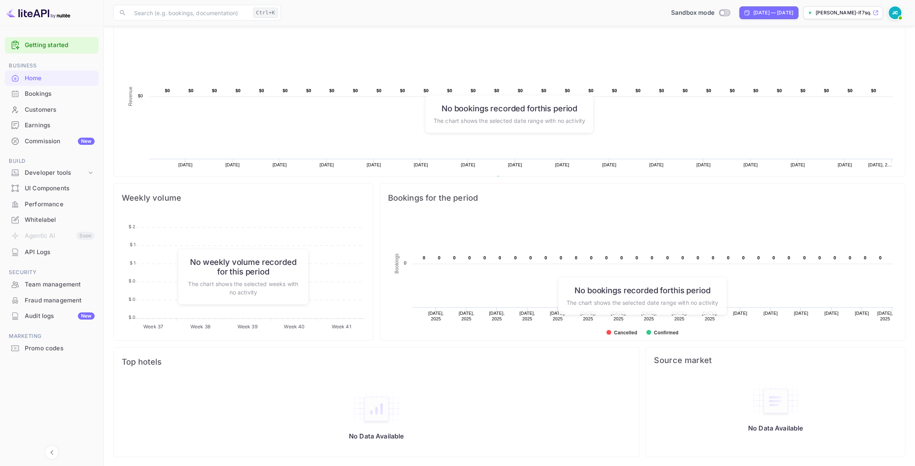  Describe the element at coordinates (86, 316) in the screenshot. I see `div: New` at that location.